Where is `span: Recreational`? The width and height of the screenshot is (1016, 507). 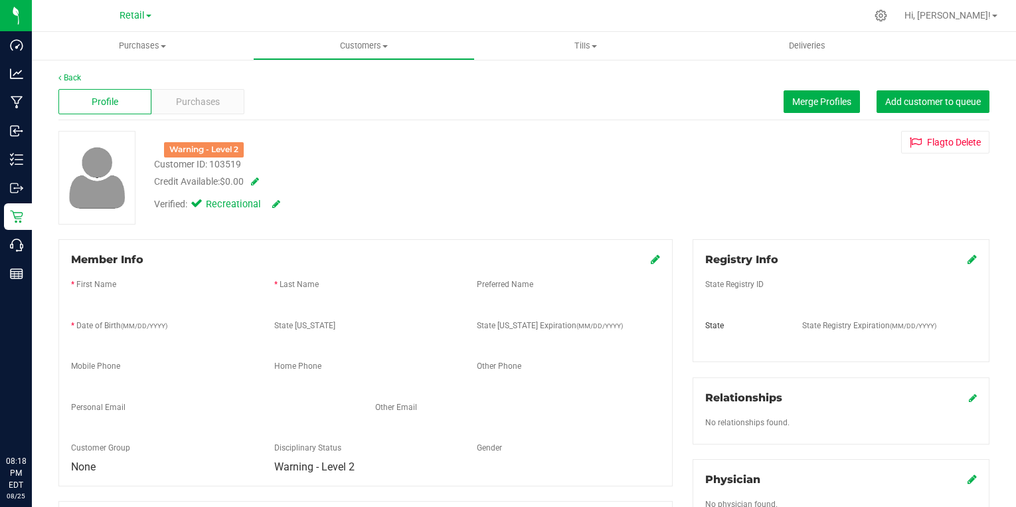
span: Recreational is located at coordinates (232, 205).